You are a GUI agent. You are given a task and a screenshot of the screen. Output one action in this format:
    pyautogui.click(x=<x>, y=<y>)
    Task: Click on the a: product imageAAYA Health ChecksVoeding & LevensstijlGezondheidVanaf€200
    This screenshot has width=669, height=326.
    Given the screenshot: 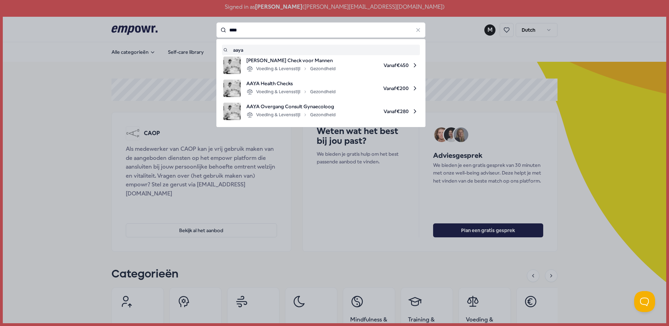 What is the action you would take?
    pyautogui.click(x=321, y=88)
    